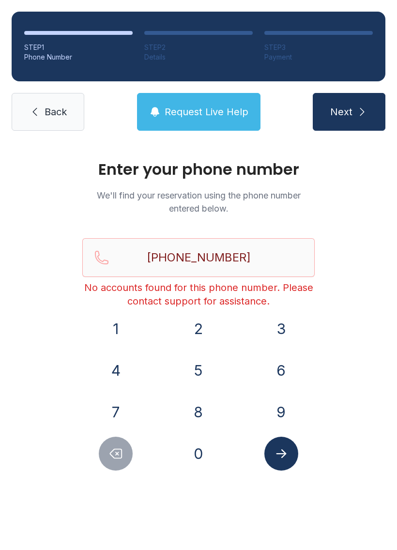  Describe the element at coordinates (78, 57) in the screenshot. I see `div: Phone Number` at that location.